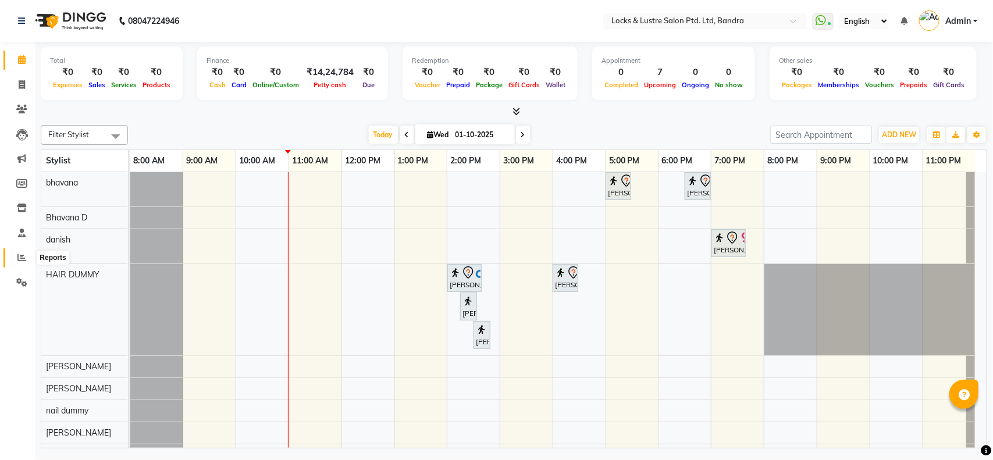 The image size is (993, 460). I want to click on a: 1:00 PM, so click(413, 161).